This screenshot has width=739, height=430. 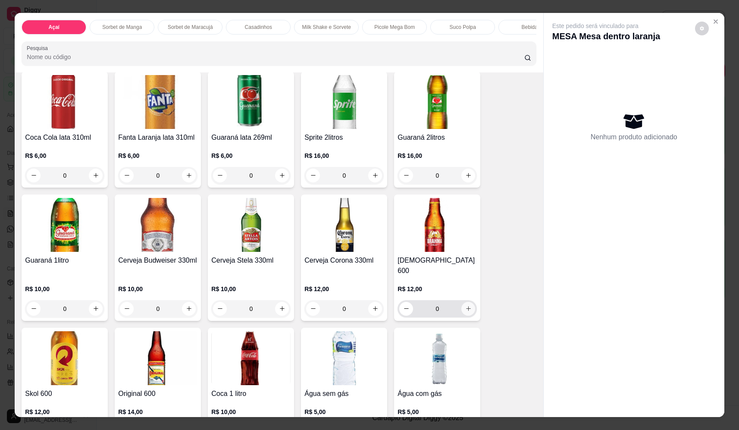 What do you see at coordinates (633, 137) in the screenshot?
I see `p: Nenhum produto adicionado` at bounding box center [633, 137].